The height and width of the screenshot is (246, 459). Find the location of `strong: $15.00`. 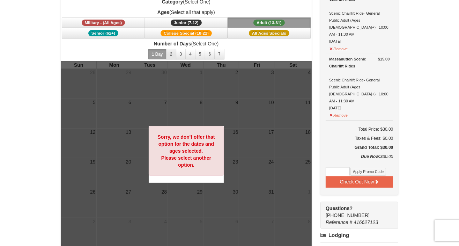

strong: $15.00 is located at coordinates (384, 59).